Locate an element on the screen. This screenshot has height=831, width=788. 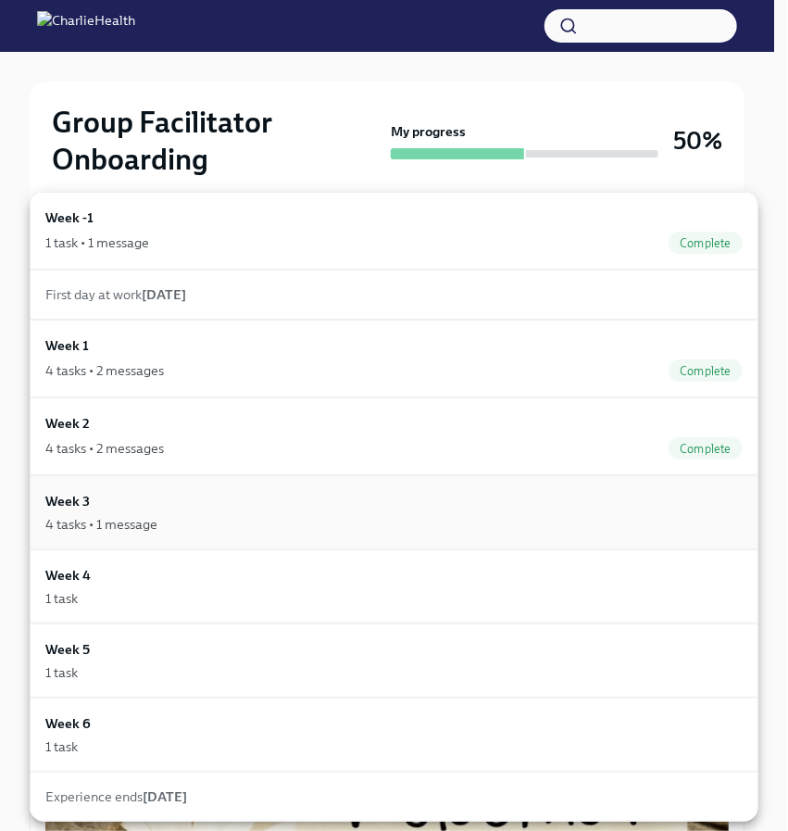
h6: Week 2 is located at coordinates (68, 423).